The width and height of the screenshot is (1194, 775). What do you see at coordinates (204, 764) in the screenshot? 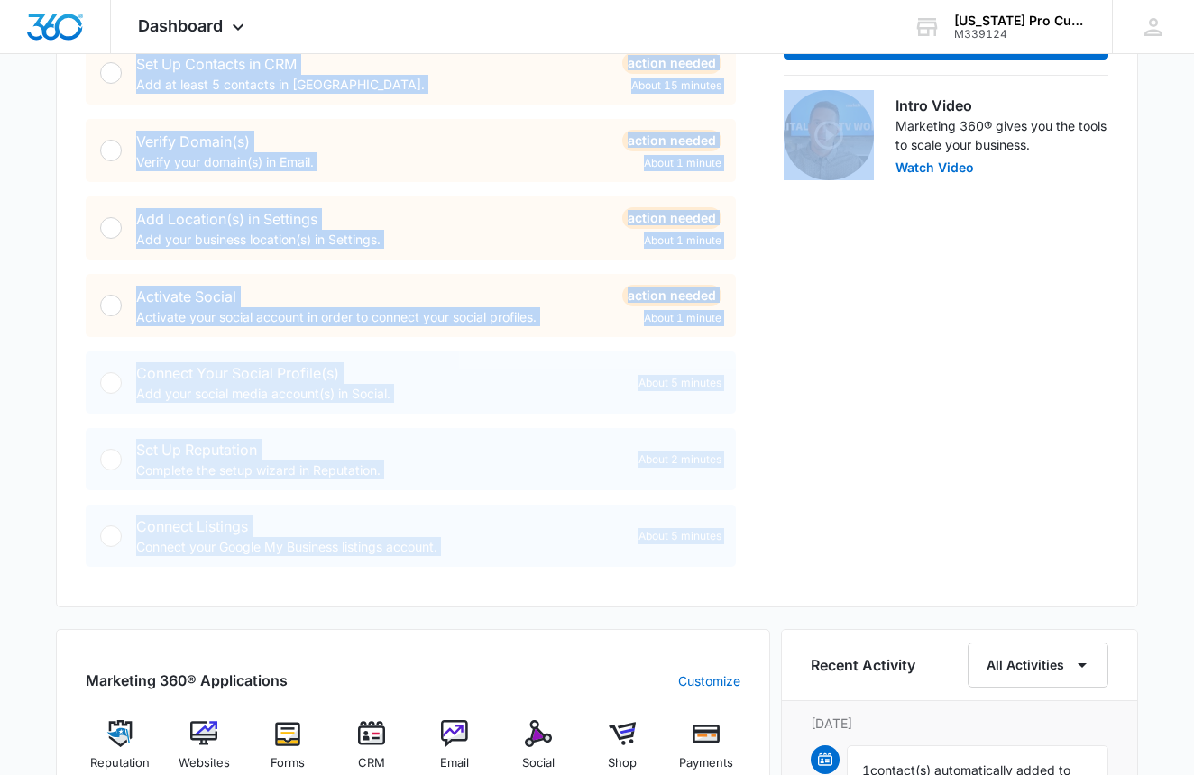
I see `span: Websites` at bounding box center [204, 764].